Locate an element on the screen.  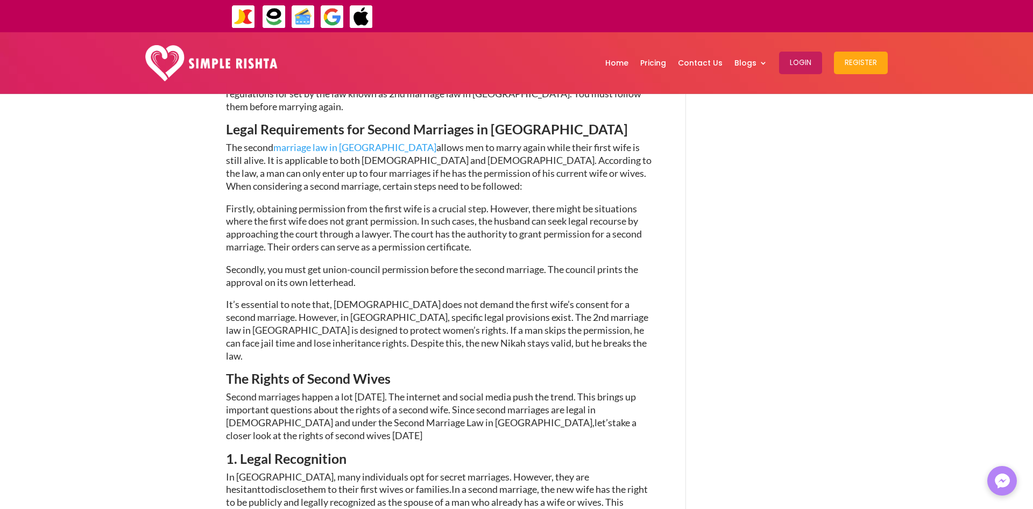
a: Pricing is located at coordinates (653, 63).